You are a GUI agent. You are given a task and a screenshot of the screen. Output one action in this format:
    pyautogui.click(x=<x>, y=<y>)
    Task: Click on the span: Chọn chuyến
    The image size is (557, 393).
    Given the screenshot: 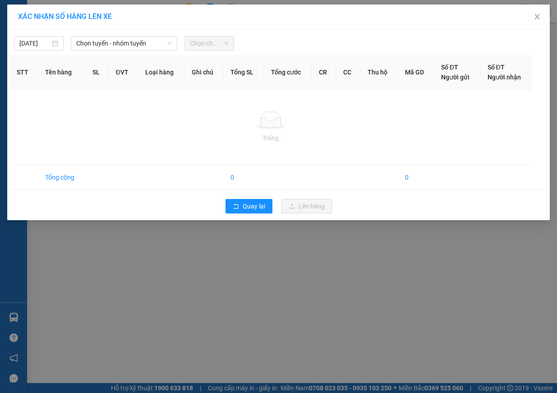 What is the action you would take?
    pyautogui.click(x=209, y=43)
    